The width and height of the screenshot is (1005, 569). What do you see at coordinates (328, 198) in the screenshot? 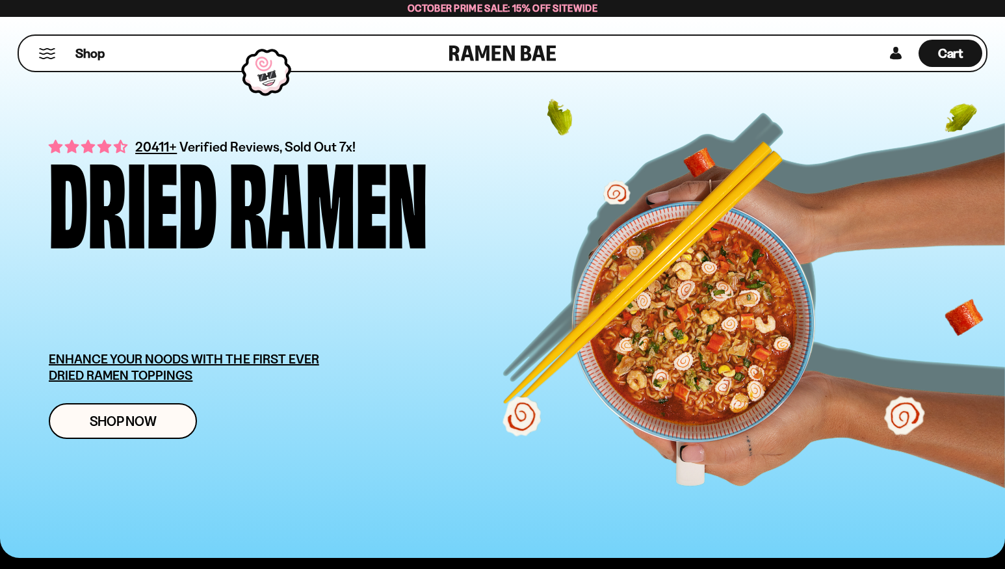
I see `div: Ramen` at bounding box center [328, 198].